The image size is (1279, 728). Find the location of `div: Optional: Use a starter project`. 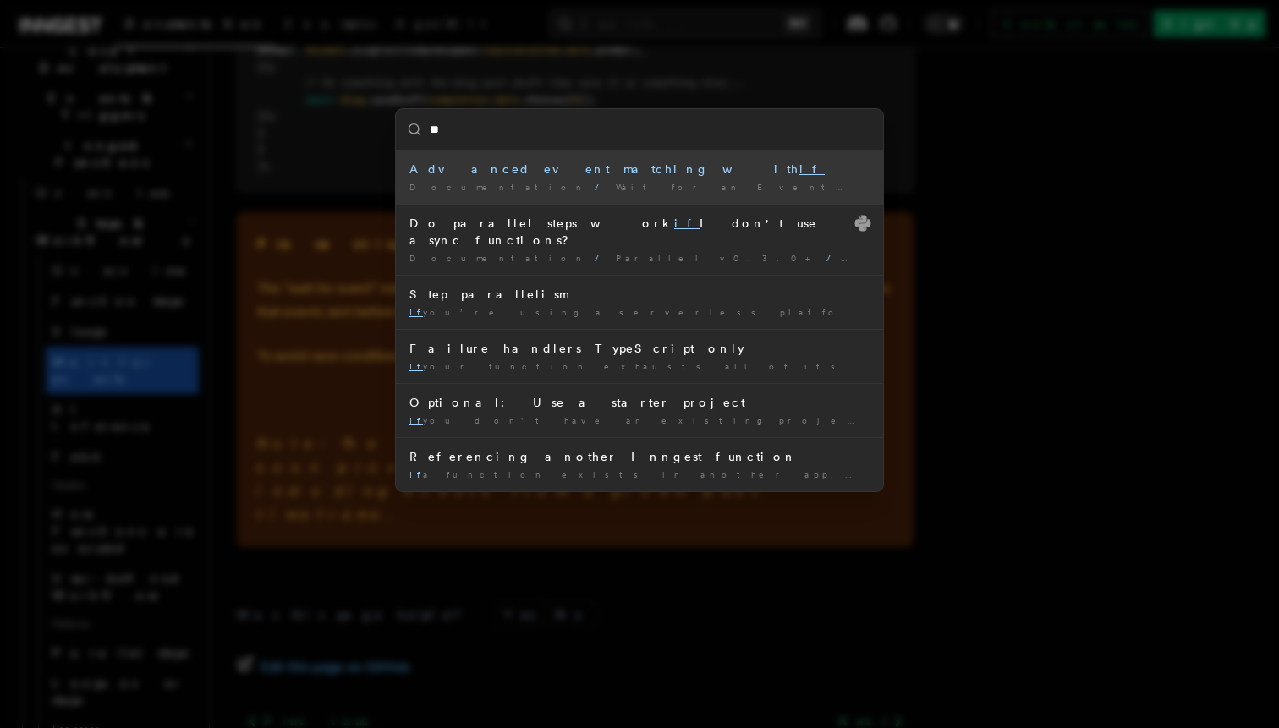

div: Optional: Use a starter project is located at coordinates (639, 403).